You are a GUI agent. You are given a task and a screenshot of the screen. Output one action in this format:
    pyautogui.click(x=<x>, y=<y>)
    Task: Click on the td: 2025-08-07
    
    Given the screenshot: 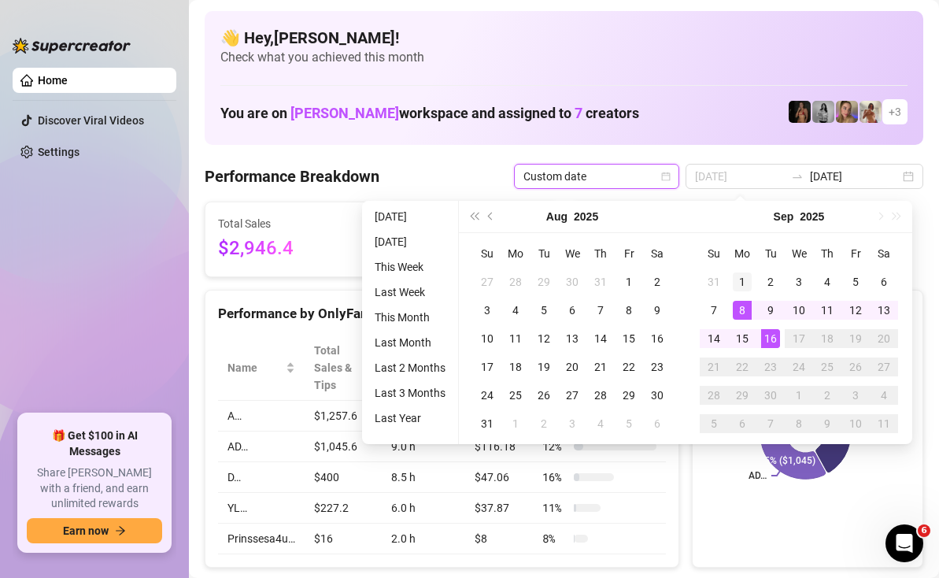 What is the action you would take?
    pyautogui.click(x=600, y=310)
    